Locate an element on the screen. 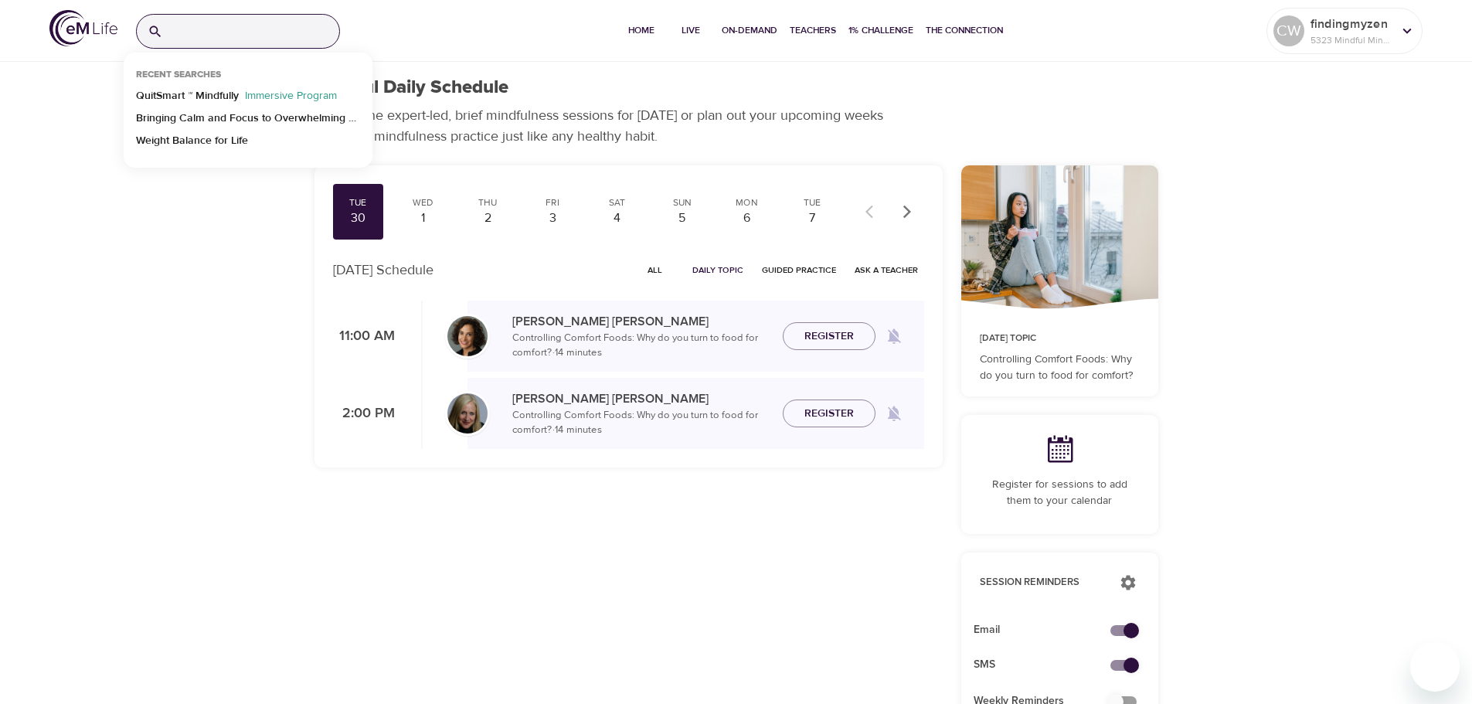 This screenshot has height=704, width=1472. button: Daily Topic is located at coordinates (718, 270).